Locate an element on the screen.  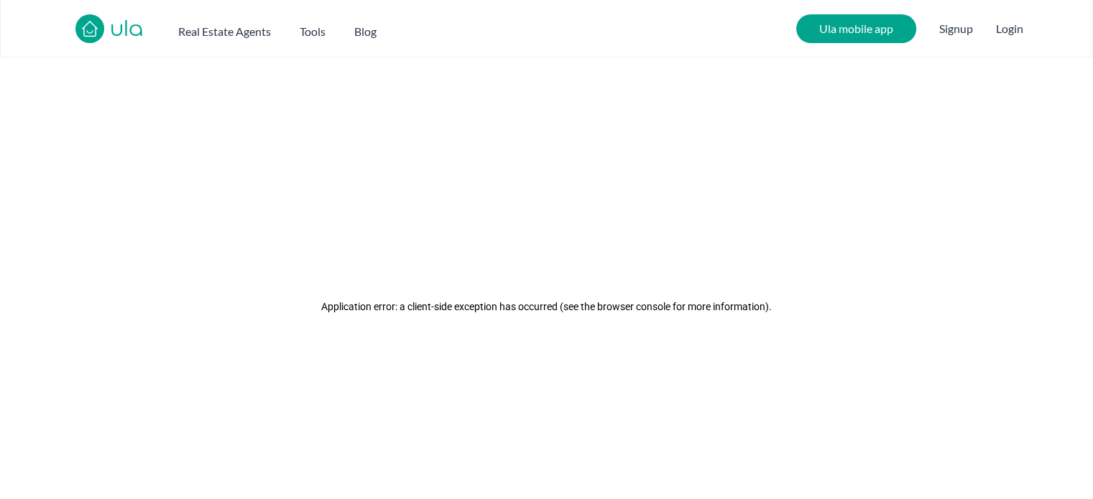
button: Login is located at coordinates (1010, 29).